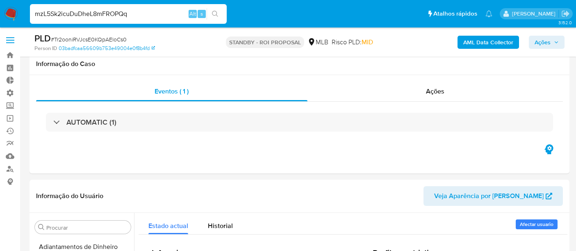 The image size is (576, 251). What do you see at coordinates (128, 14) in the screenshot?
I see `input: Pesquise usuários ou casos...` at bounding box center [128, 14].